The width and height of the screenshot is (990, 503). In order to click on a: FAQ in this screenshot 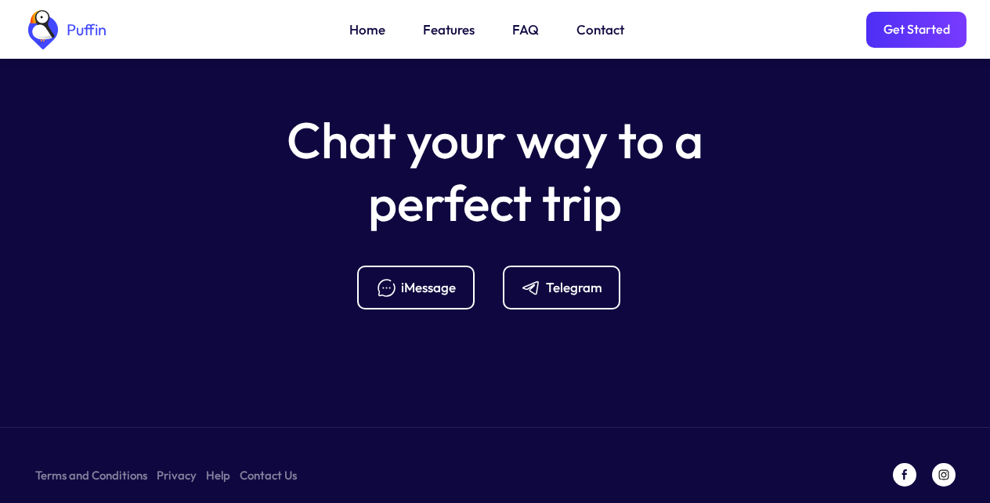, I will do `click(526, 30)`.